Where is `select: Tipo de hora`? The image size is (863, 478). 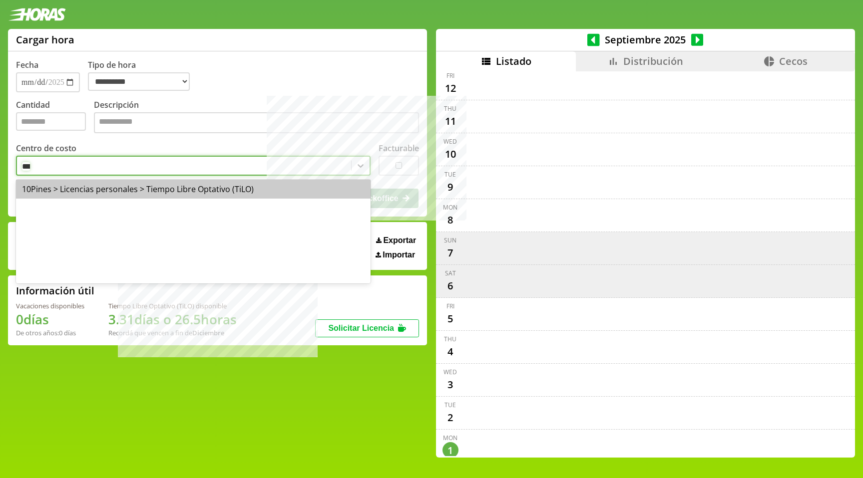
select: Tipo de hora is located at coordinates (139, 81).